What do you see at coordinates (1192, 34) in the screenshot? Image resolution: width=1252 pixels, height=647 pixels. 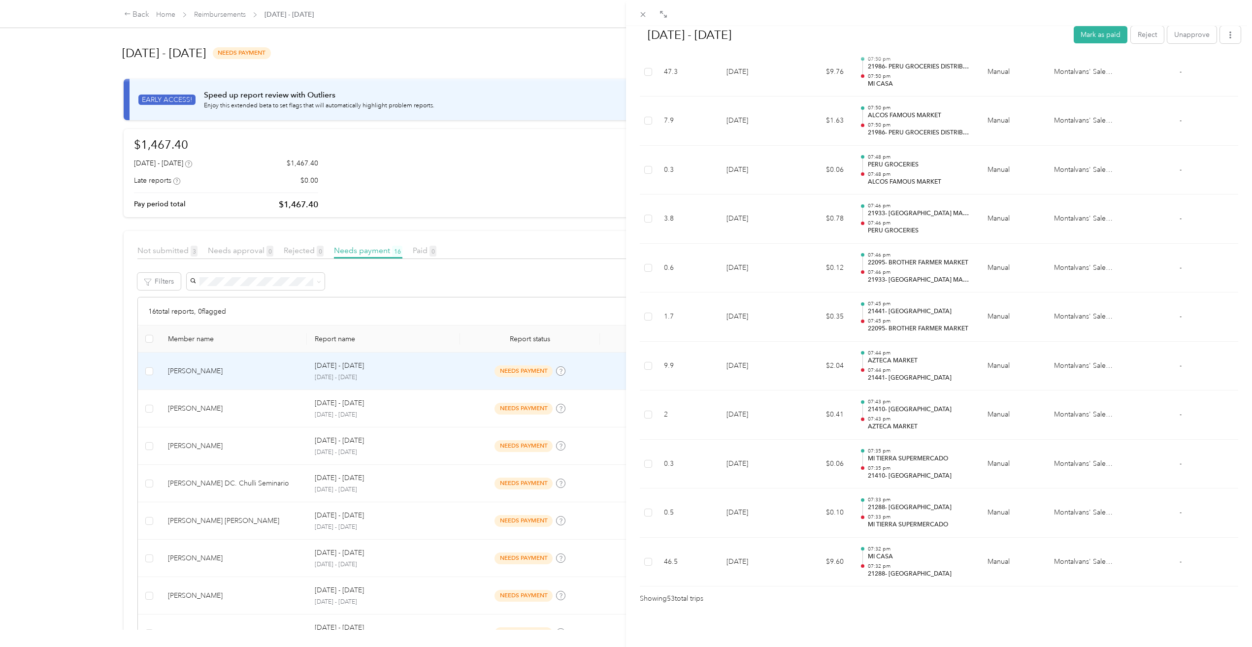 I see `button: Unapprove` at bounding box center [1192, 34].